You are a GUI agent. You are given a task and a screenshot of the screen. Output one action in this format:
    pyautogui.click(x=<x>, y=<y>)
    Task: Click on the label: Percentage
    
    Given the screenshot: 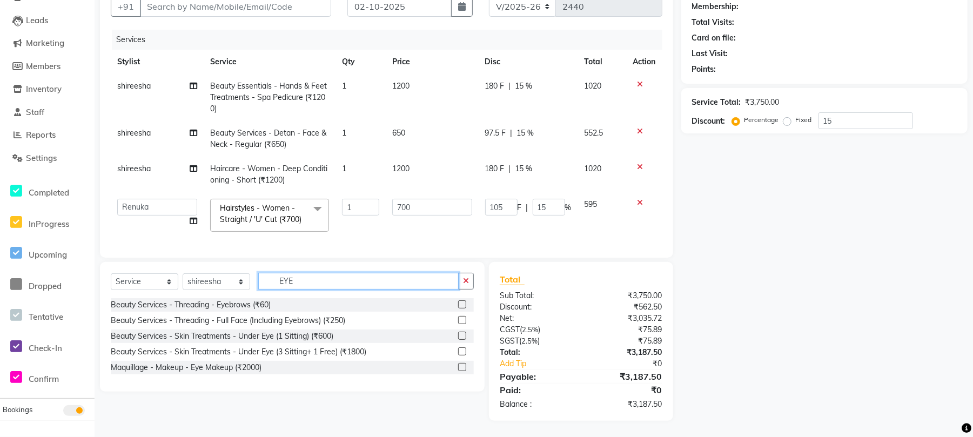 What is the action you would take?
    pyautogui.click(x=762, y=120)
    